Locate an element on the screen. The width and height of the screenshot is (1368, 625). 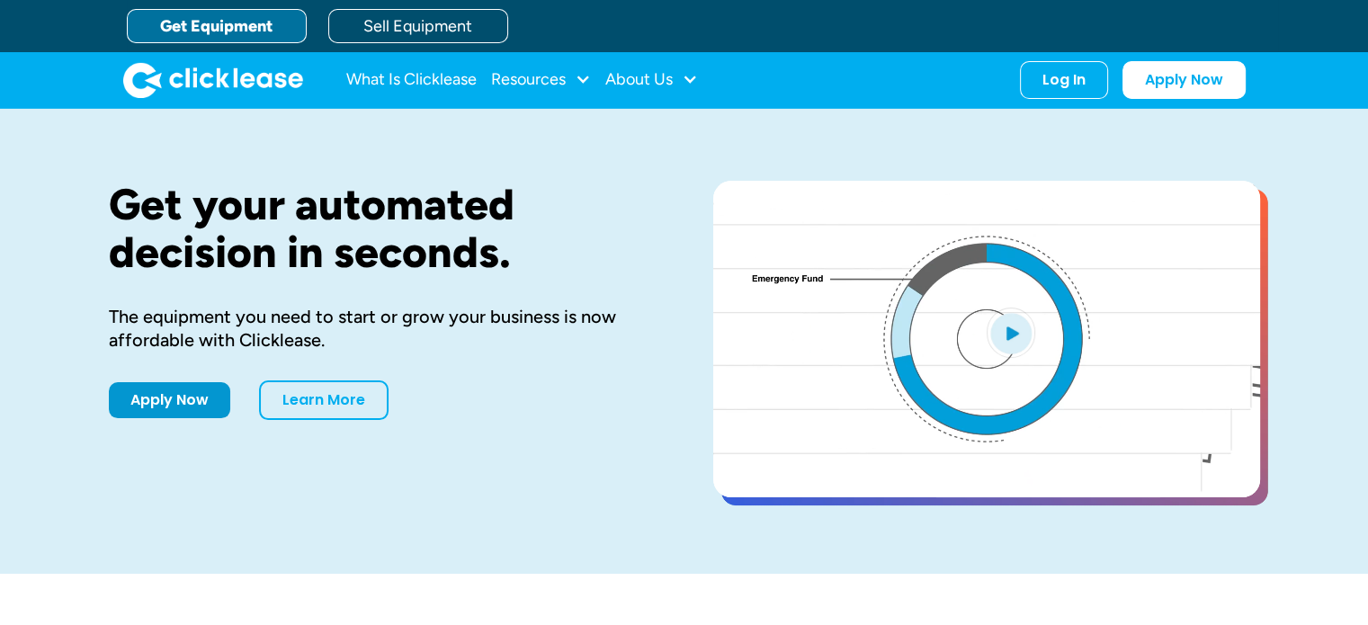
div: Resources is located at coordinates (541, 80).